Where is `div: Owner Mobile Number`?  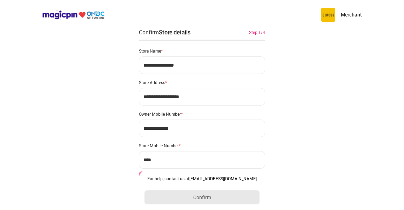
div: Owner Mobile Number is located at coordinates (202, 114).